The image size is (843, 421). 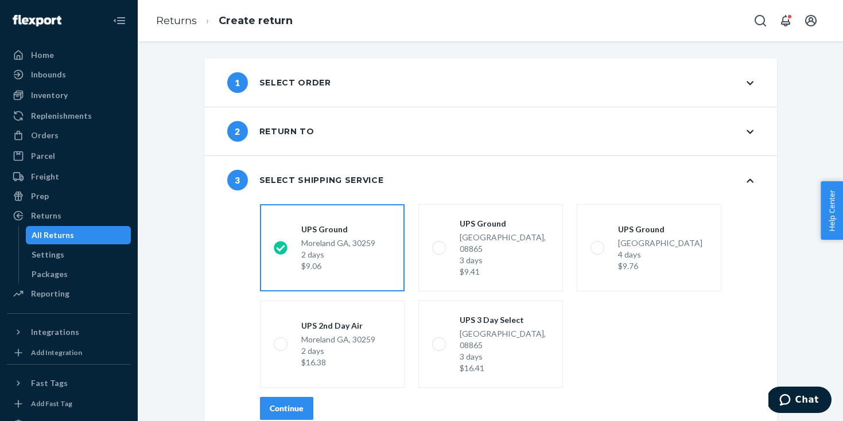 I want to click on div: $9.41, so click(x=505, y=272).